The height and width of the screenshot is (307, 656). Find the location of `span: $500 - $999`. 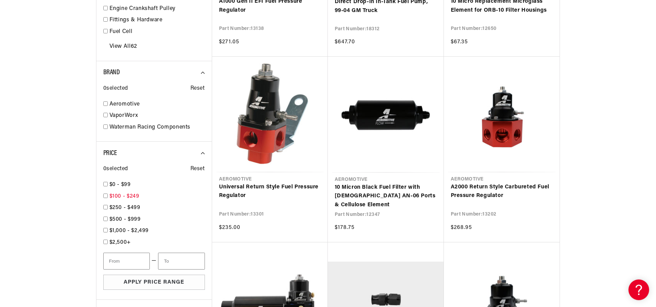

span: $500 - $999 is located at coordinates (125, 220).